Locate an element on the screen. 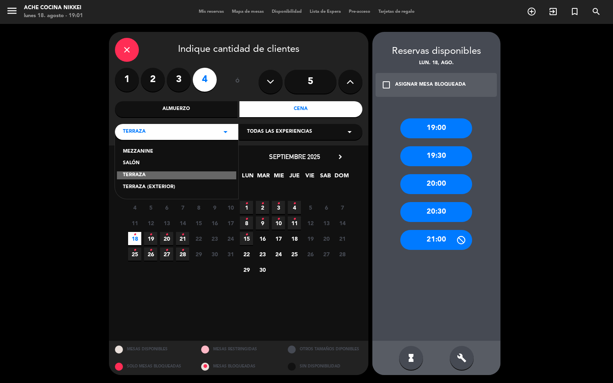 The width and height of the screenshot is (613, 383). div: ASIGNAR MESA BLOQUEADA is located at coordinates (430, 85).